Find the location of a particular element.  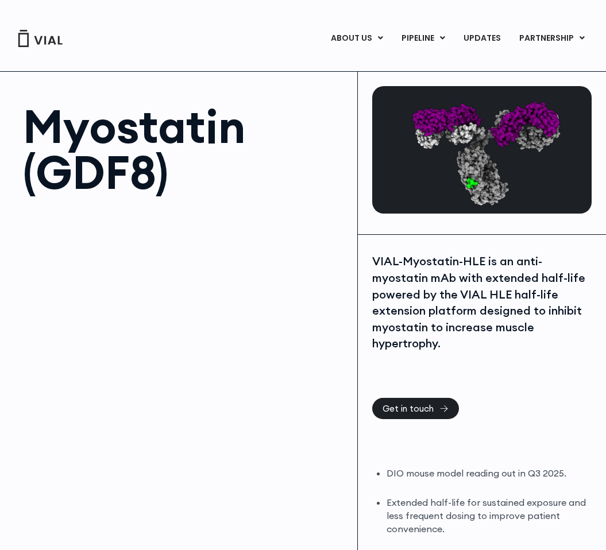

img: Vial Logo is located at coordinates (40, 38).